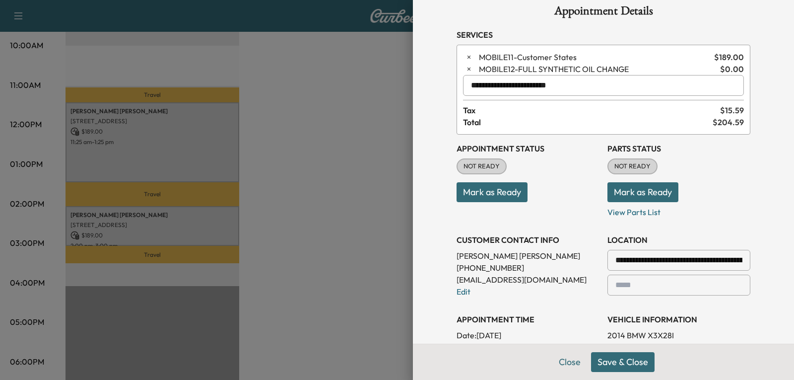 This screenshot has height=380, width=794. What do you see at coordinates (603, 35) in the screenshot?
I see `h3: Services` at bounding box center [603, 35].